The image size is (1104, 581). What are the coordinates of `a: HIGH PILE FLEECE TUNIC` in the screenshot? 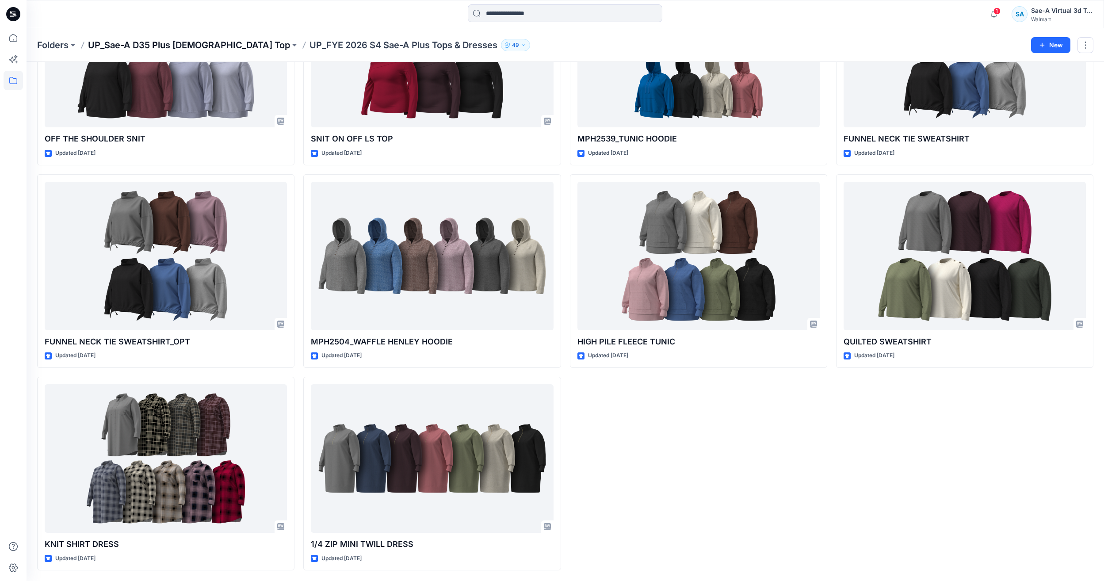 It's located at (698, 255).